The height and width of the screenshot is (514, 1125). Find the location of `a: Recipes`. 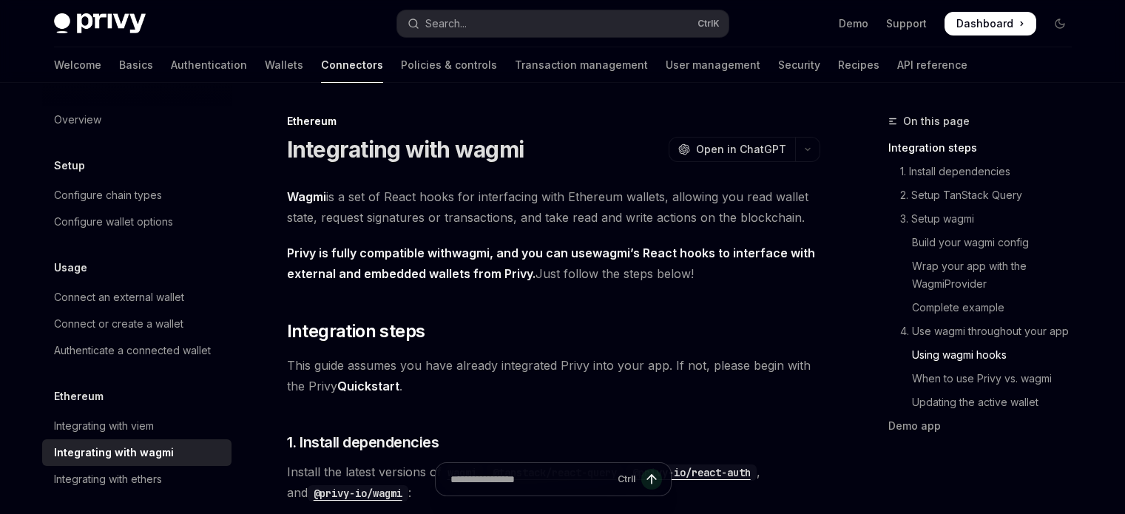

a: Recipes is located at coordinates (859, 65).